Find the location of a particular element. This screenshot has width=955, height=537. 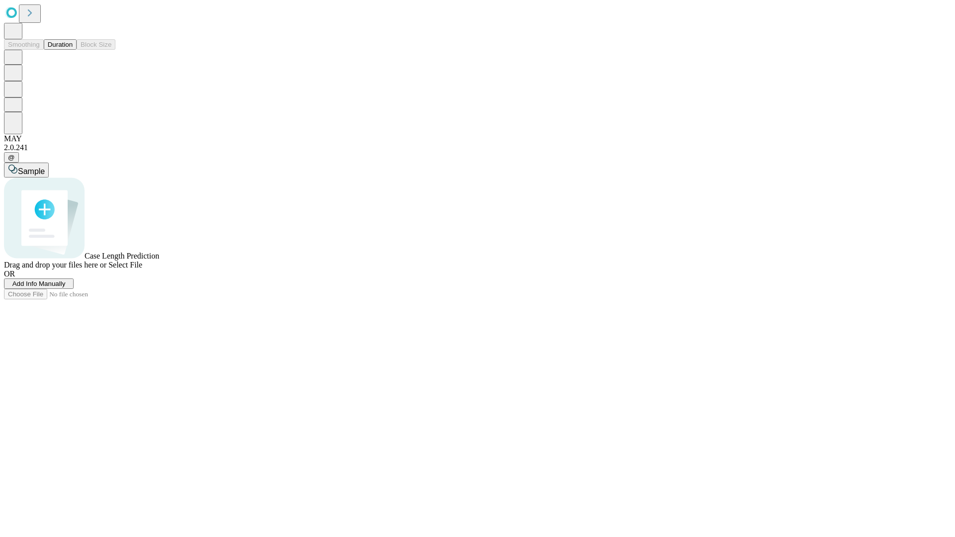

button: Smoothing is located at coordinates (24, 44).